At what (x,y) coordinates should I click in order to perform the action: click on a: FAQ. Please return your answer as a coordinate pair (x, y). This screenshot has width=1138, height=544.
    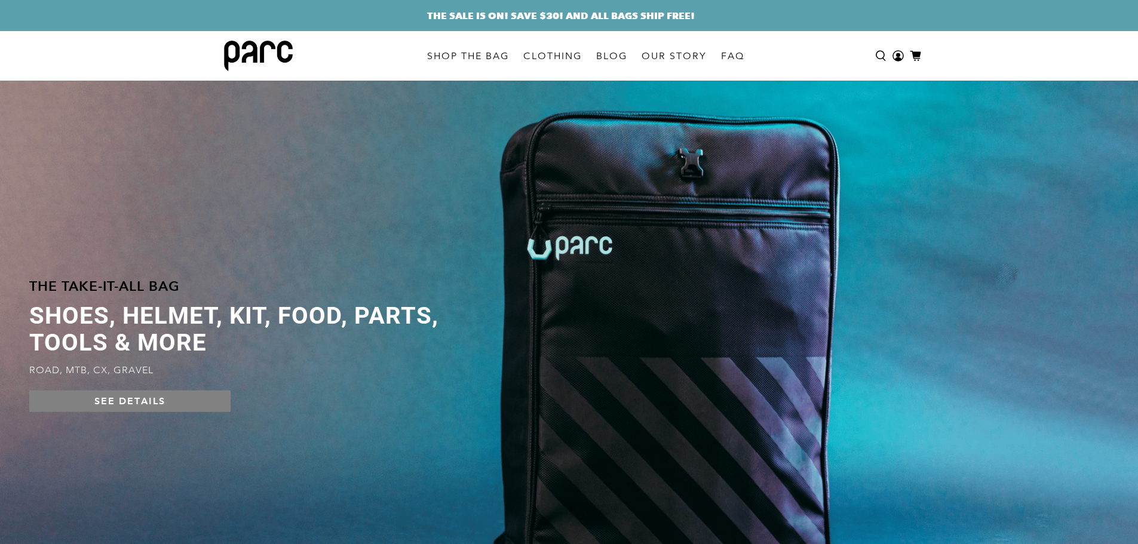
    Looking at the image, I should click on (732, 56).